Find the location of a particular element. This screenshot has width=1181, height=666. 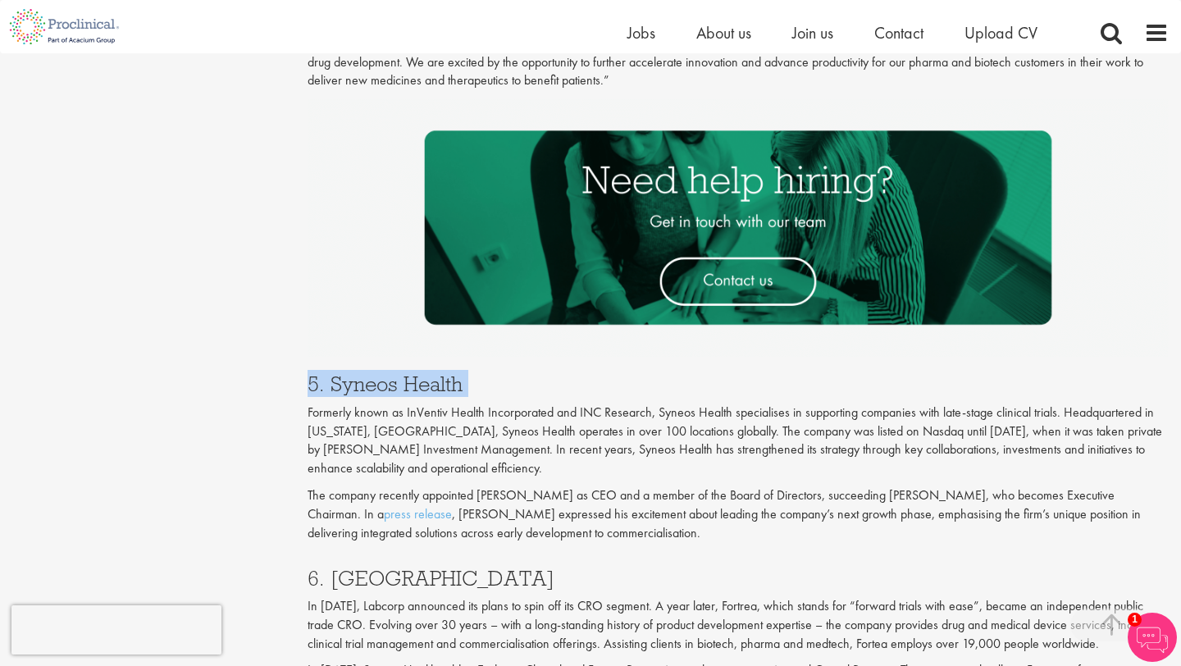

img: Chatbot is located at coordinates (1153, 637).